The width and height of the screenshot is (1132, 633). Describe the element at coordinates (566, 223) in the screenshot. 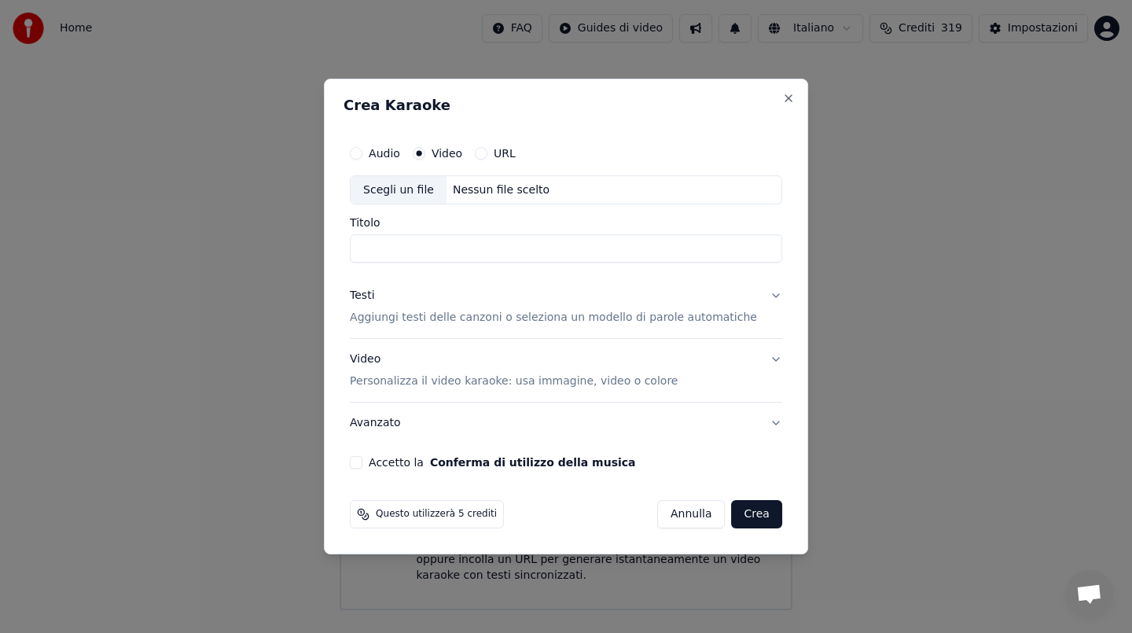

I see `label: Titolo` at that location.